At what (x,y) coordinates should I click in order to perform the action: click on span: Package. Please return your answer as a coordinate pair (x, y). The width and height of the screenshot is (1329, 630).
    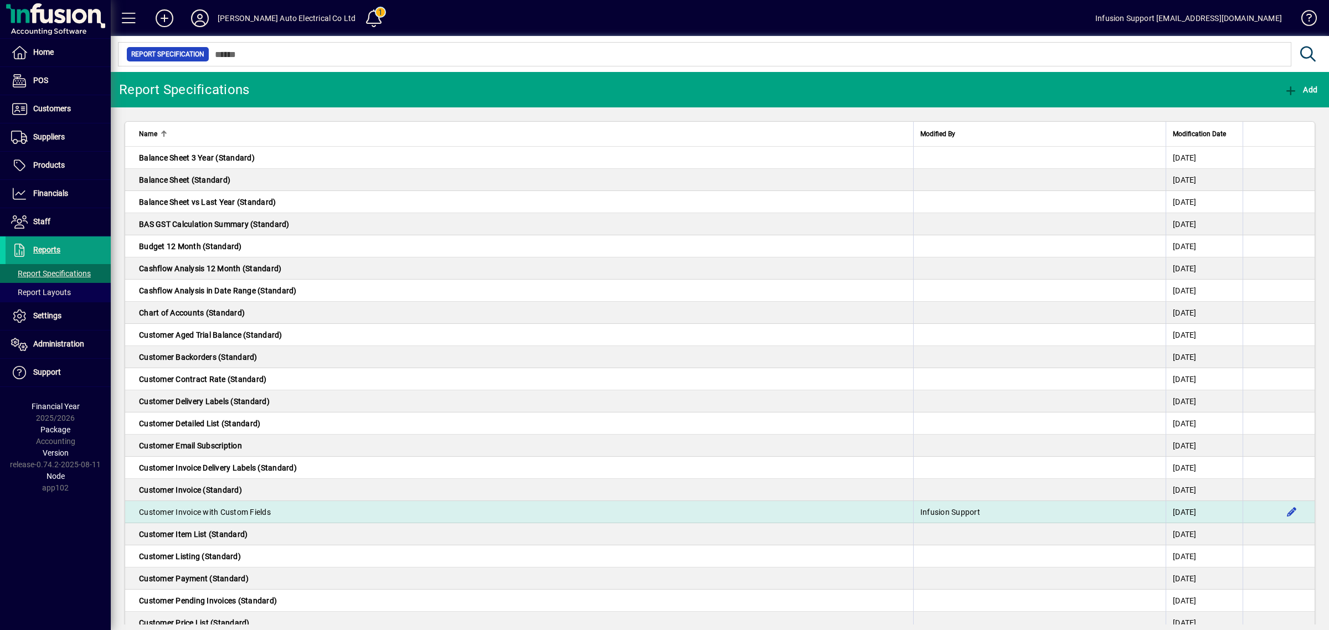
    Looking at the image, I should click on (55, 430).